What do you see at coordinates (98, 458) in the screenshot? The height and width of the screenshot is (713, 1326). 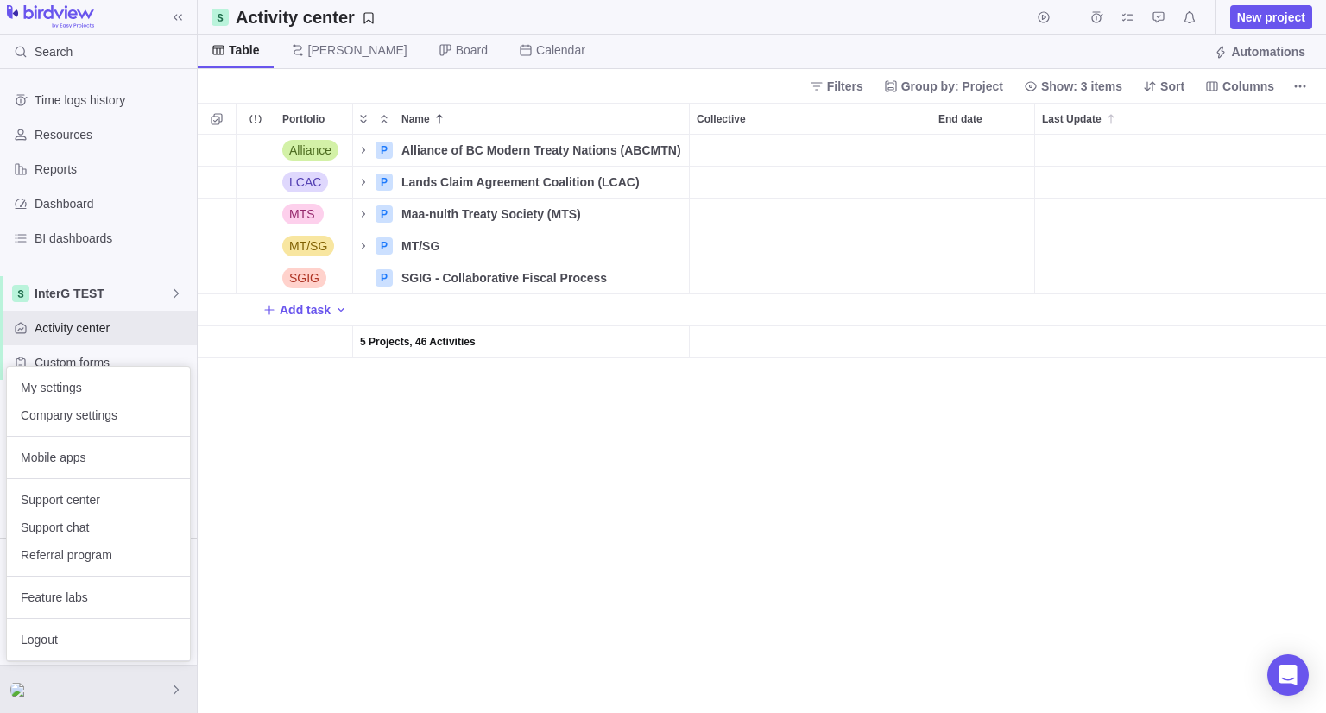 I see `a: Mobile apps` at bounding box center [98, 458].